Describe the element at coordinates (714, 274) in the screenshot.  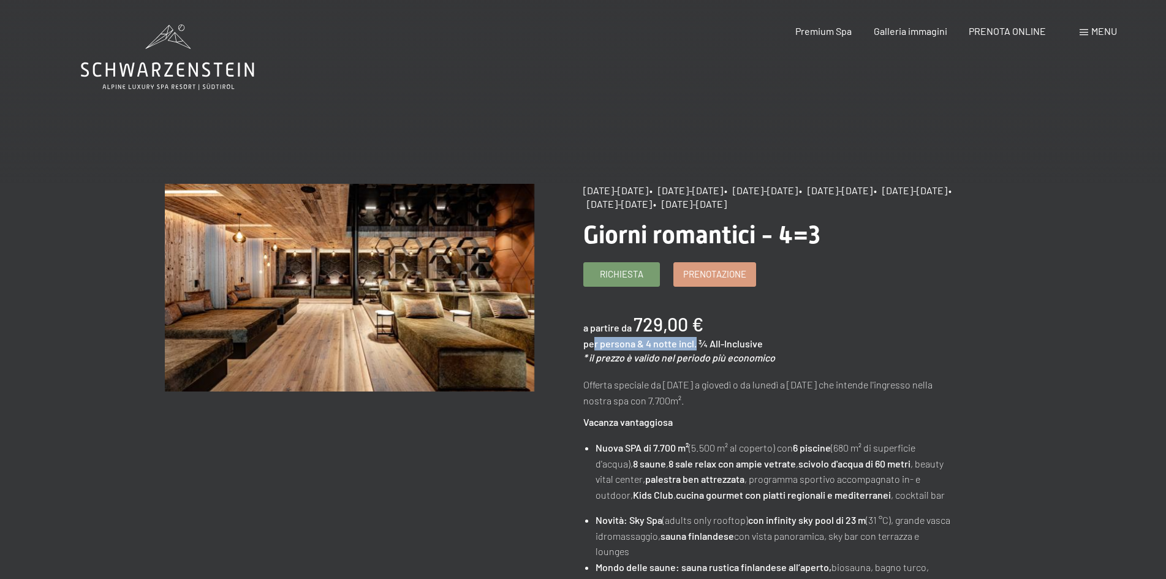
I see `span: Prenotazione` at that location.